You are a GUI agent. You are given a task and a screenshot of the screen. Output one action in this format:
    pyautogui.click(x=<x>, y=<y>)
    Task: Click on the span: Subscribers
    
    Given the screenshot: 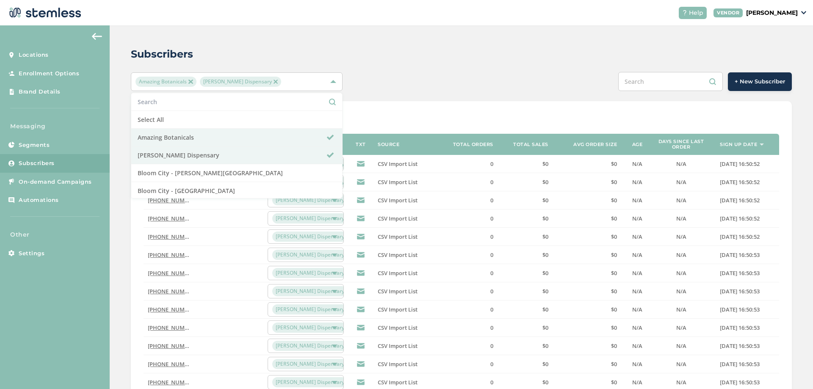 What is the action you would take?
    pyautogui.click(x=36, y=163)
    